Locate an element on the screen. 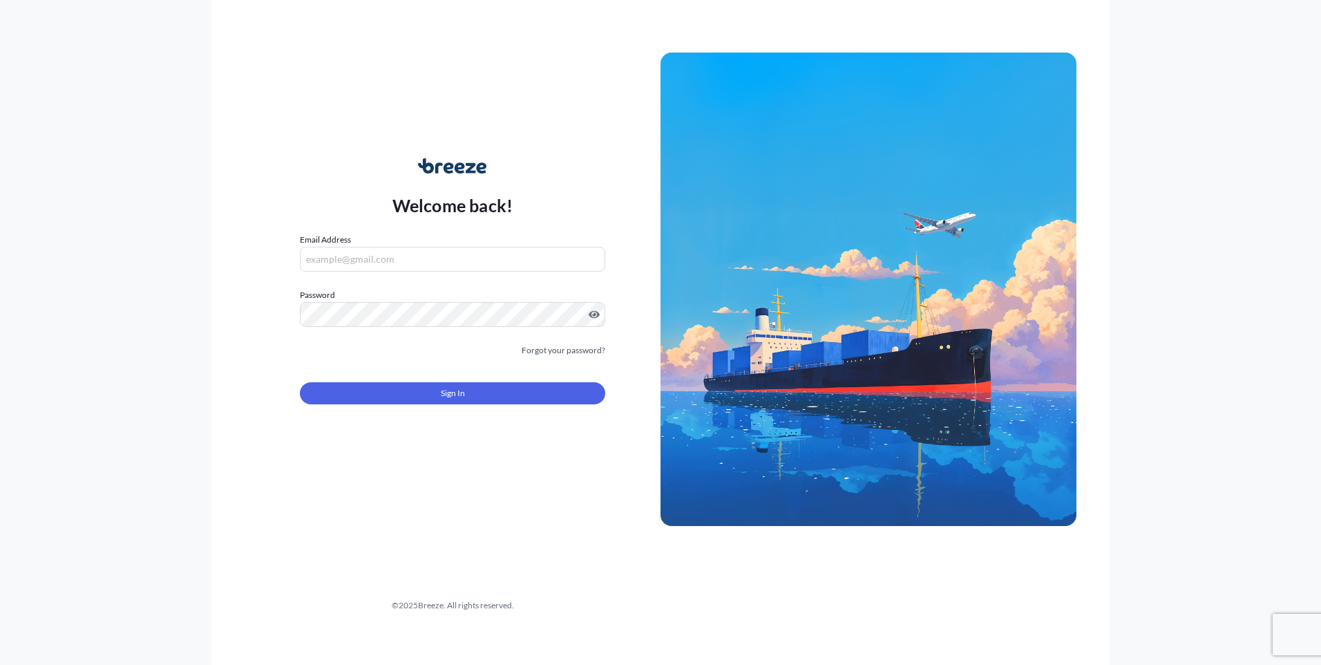 This screenshot has height=665, width=1321. label: Email Address is located at coordinates (325, 240).